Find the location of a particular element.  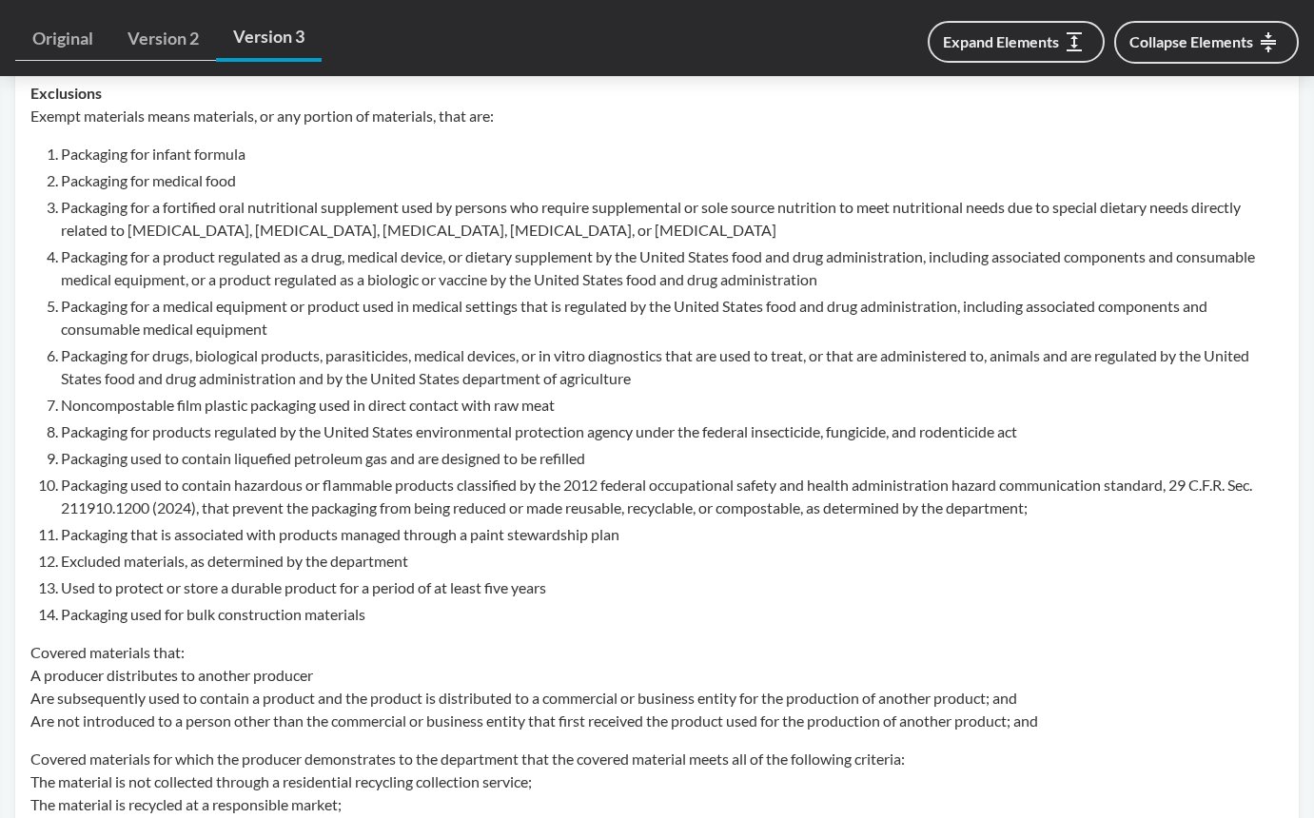

li: Packaging for products regulated by the United States environmental protection agency under the f... is located at coordinates (672, 432).